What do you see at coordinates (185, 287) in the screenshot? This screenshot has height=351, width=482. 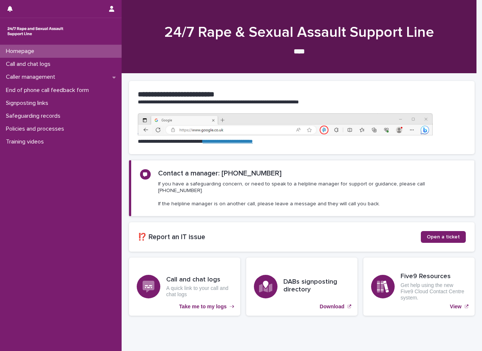 I see `a: Take me to my logs` at bounding box center [185, 287].